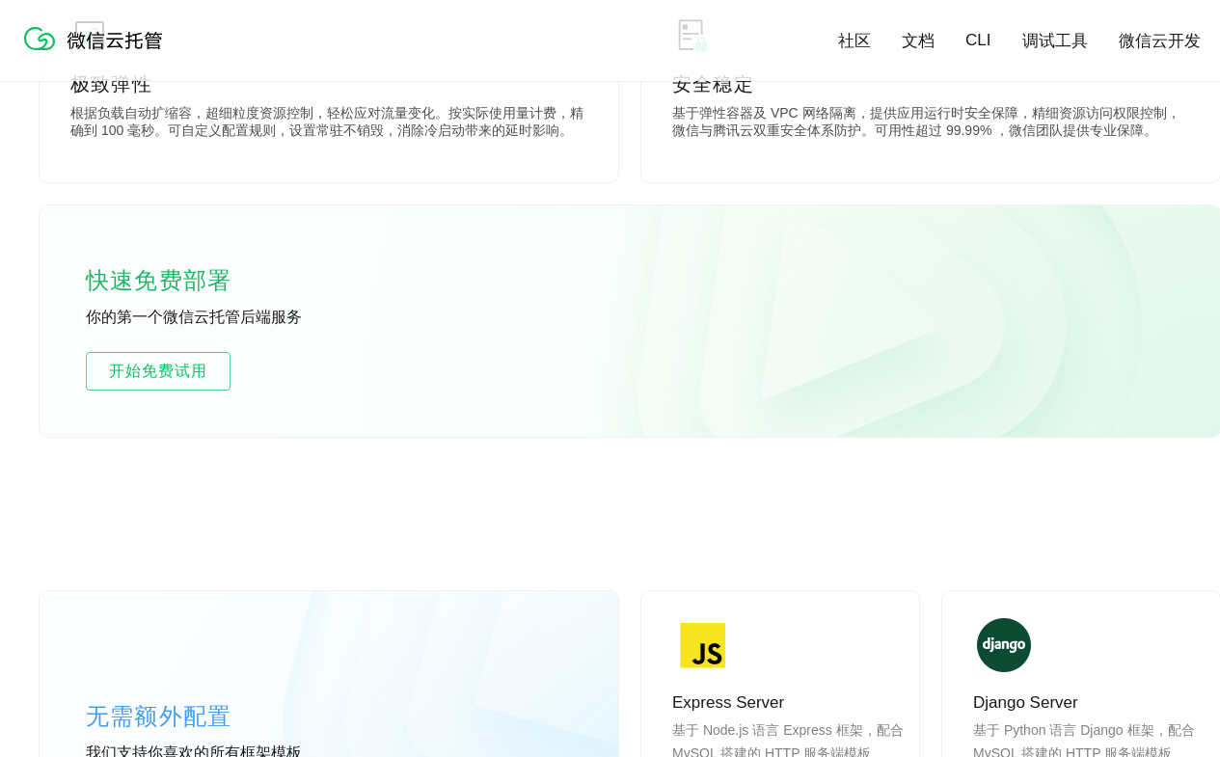 The height and width of the screenshot is (757, 1220). What do you see at coordinates (231, 717) in the screenshot?
I see `p: 无需额外配置` at bounding box center [231, 717].